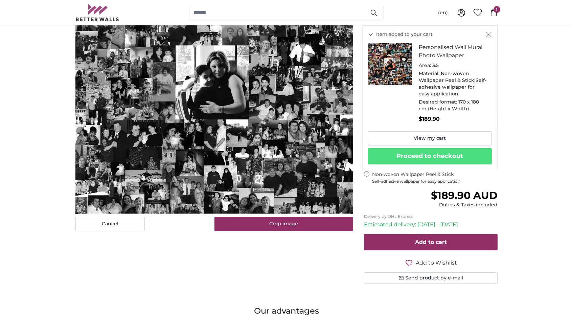 The width and height of the screenshot is (573, 317). Describe the element at coordinates (464, 195) in the screenshot. I see `span: $189.90 AUD` at that location.